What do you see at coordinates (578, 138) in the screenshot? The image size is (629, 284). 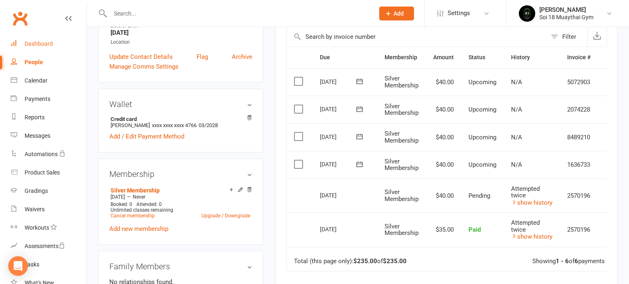 I see `td: 8489210` at bounding box center [578, 138].